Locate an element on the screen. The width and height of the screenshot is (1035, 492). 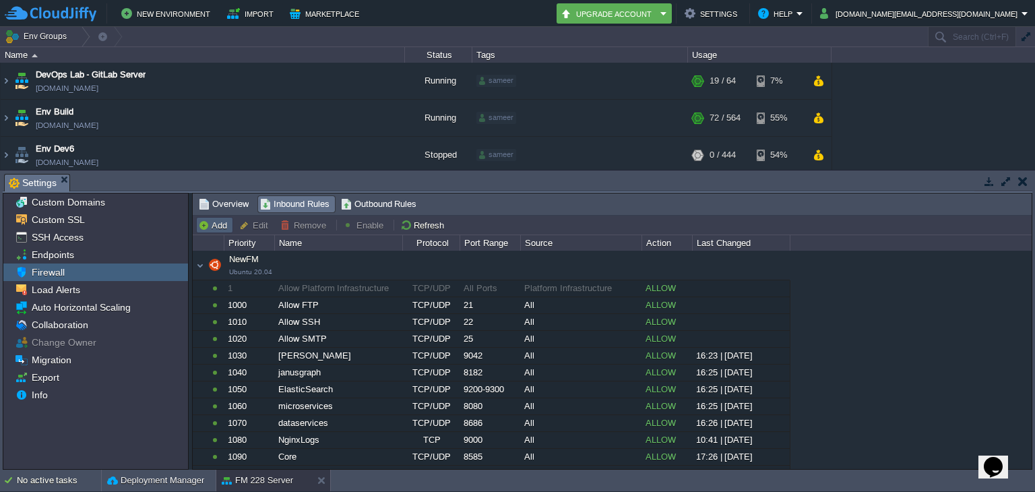
div: 1080 is located at coordinates (249, 440).